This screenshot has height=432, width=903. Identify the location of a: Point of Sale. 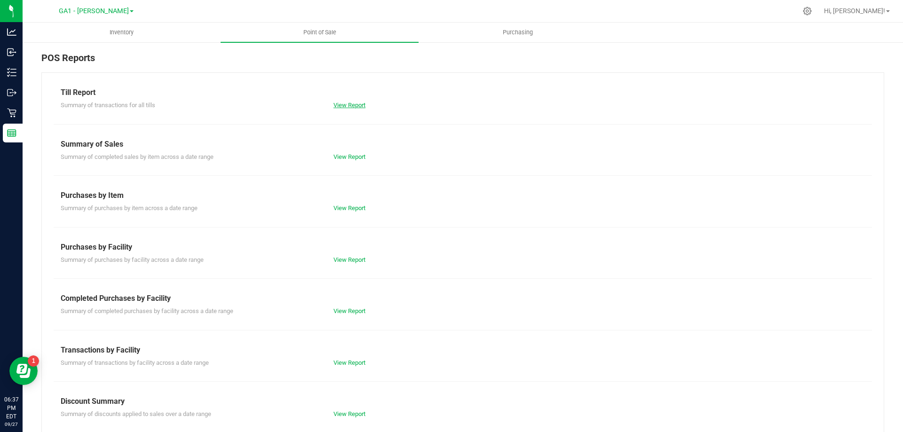
(320, 32).